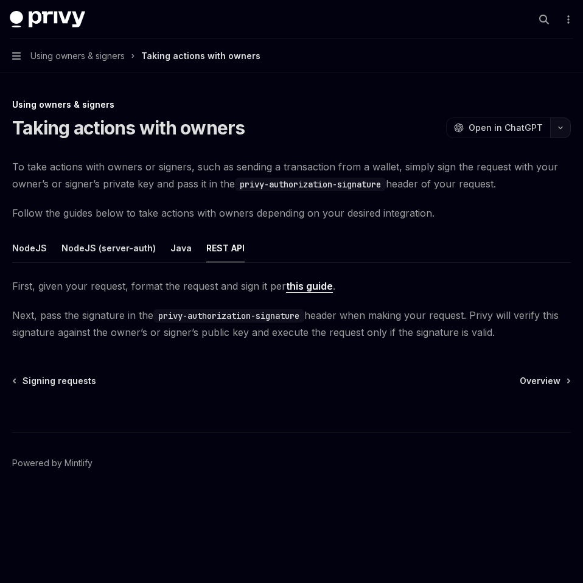  I want to click on span: Overview, so click(540, 381).